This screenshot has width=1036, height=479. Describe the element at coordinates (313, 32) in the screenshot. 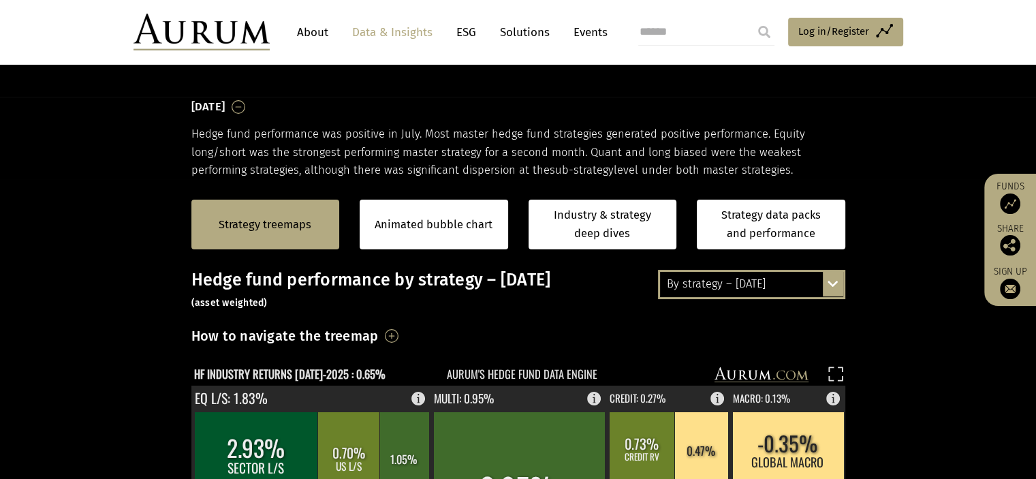

I see `a: About` at that location.